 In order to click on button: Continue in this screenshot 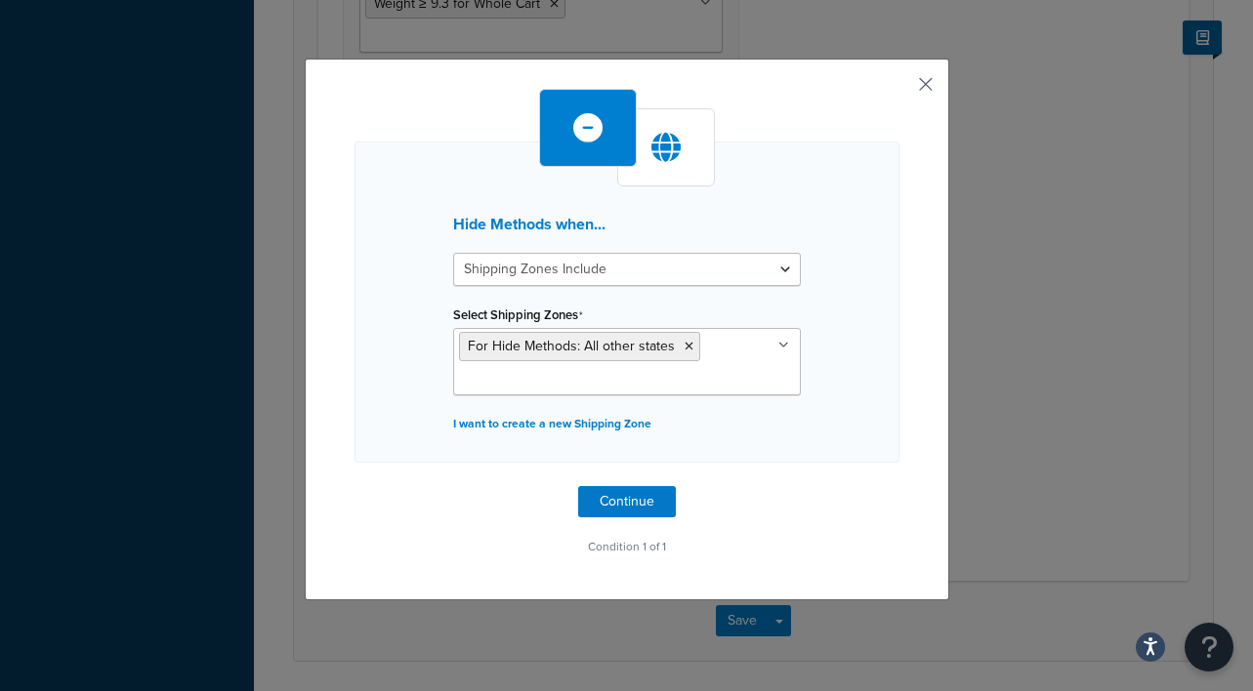, I will do `click(627, 502)`.